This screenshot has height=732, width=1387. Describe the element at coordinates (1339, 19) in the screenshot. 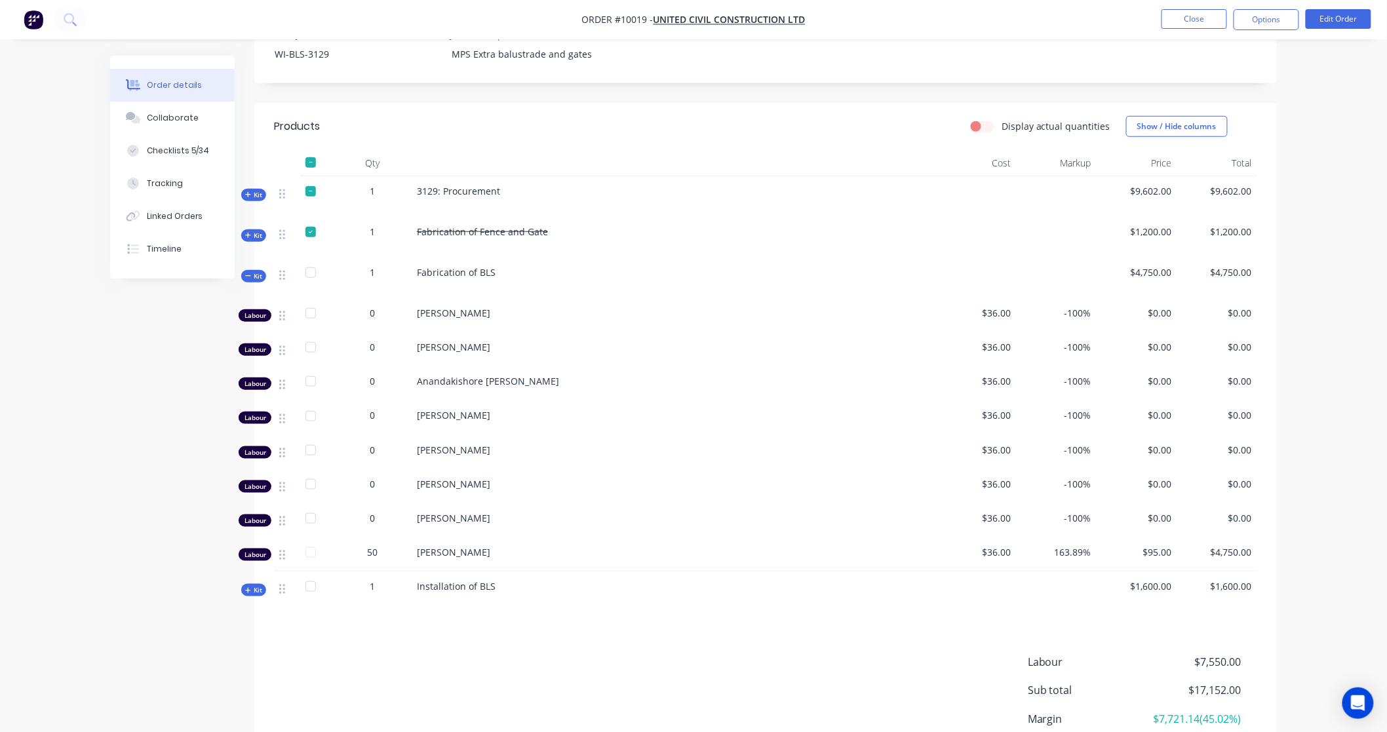

I see `button: Edit Order` at that location.